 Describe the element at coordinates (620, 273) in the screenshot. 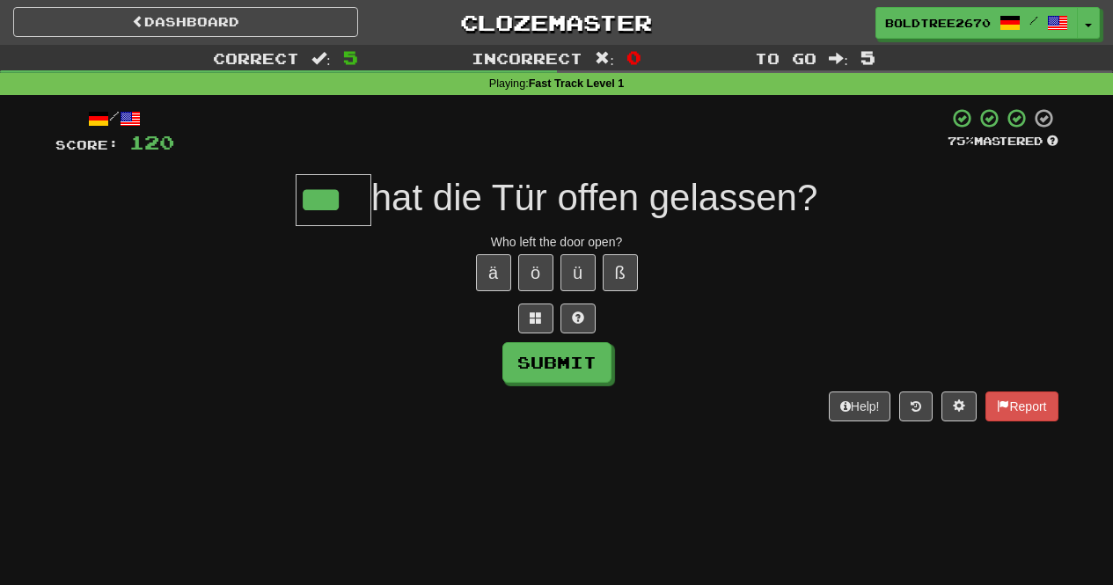

I see `button: ß` at that location.